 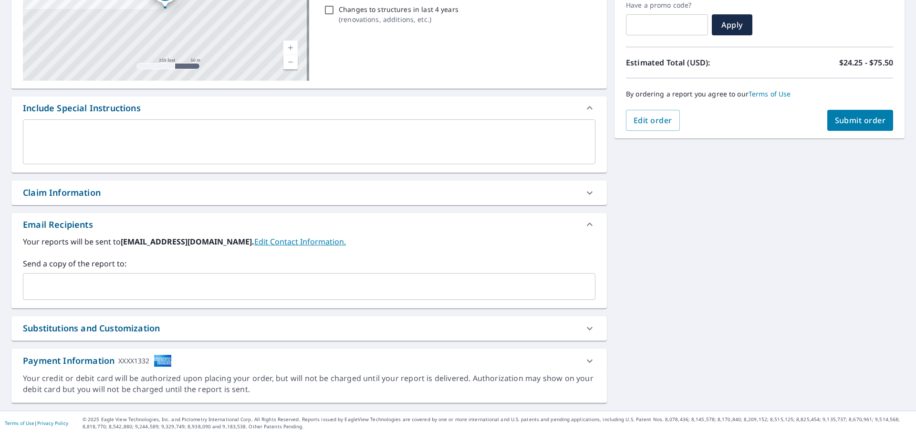 What do you see at coordinates (291, 62) in the screenshot?
I see `a: Current Level 17, Zoom Out` at bounding box center [291, 62].